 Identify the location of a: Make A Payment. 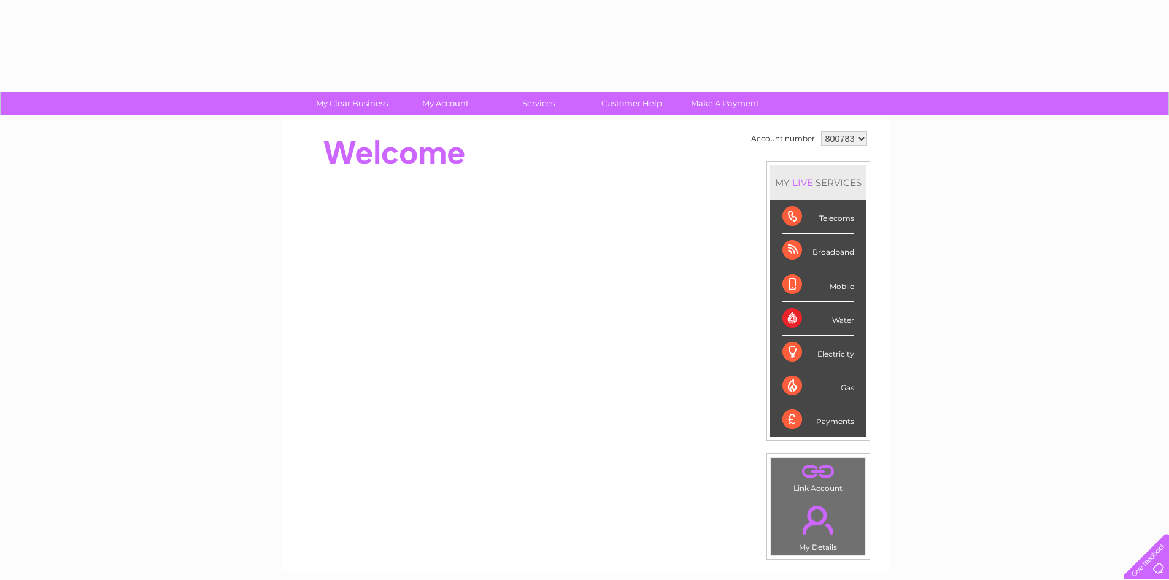
(725, 103).